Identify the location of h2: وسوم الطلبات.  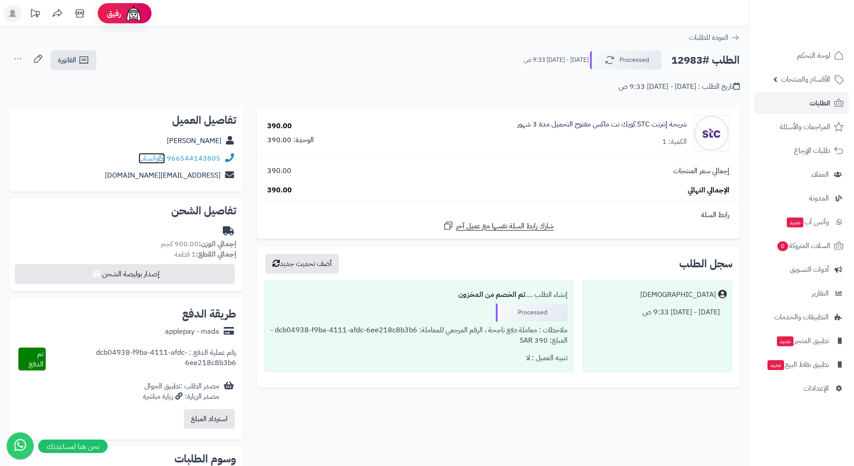
(126, 458).